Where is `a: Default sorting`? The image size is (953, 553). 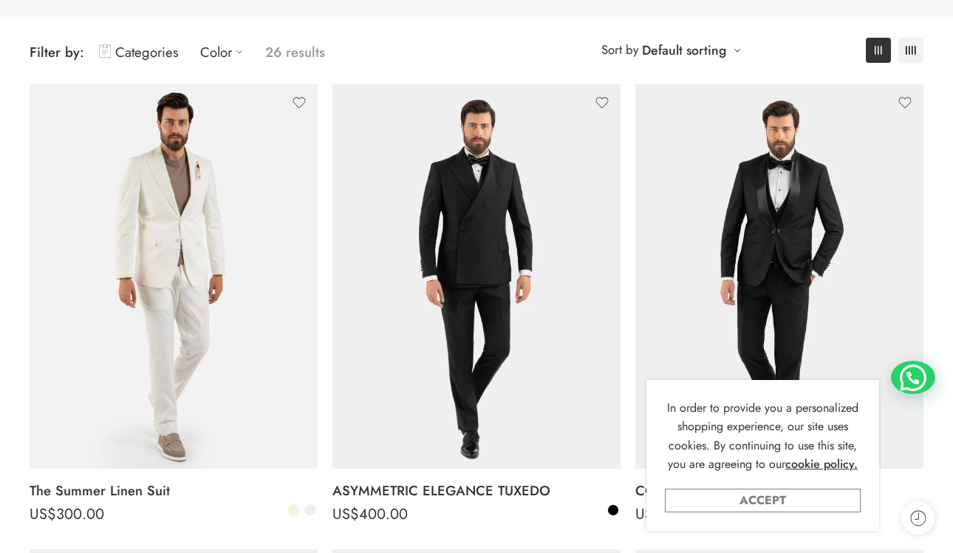 a: Default sorting is located at coordinates (684, 50).